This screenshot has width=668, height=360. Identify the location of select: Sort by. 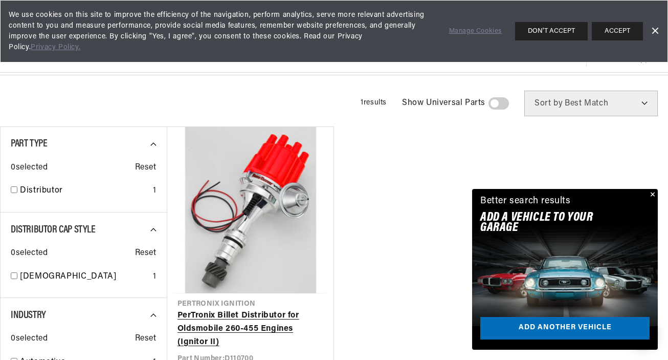
(591, 103).